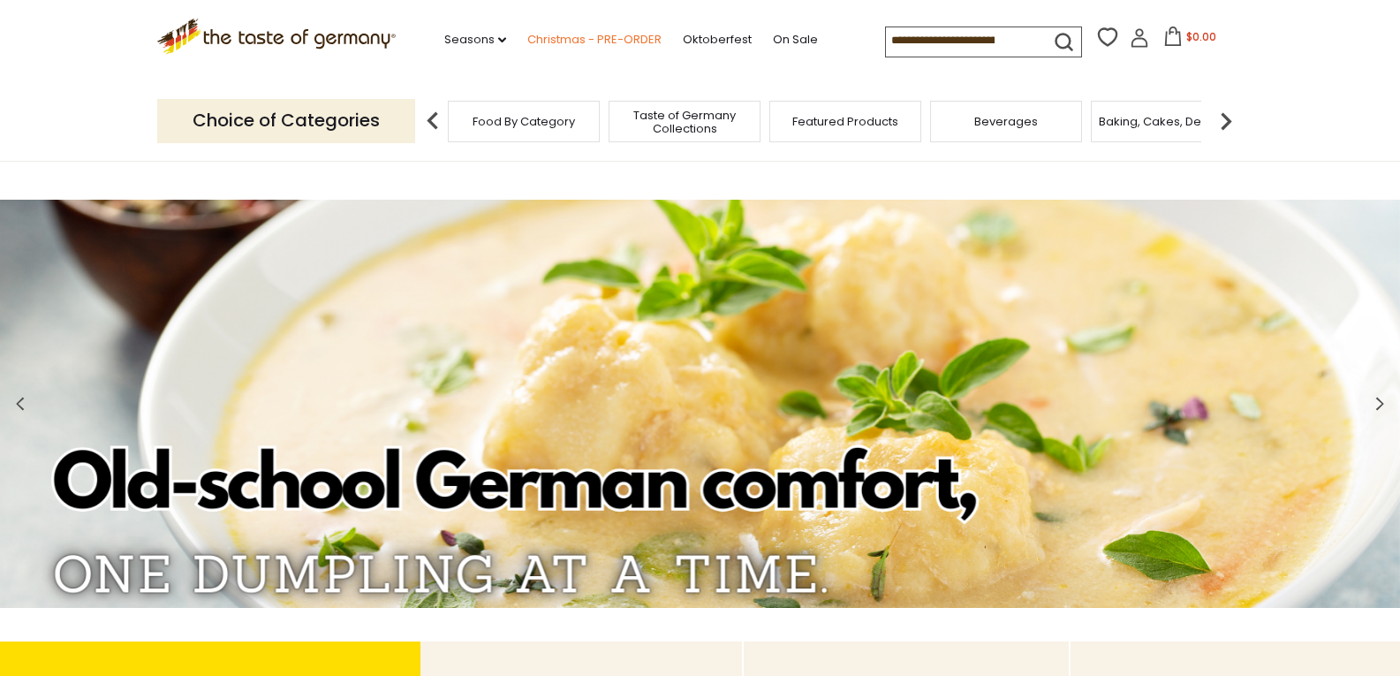  I want to click on button: $0.00, so click(1190, 40).